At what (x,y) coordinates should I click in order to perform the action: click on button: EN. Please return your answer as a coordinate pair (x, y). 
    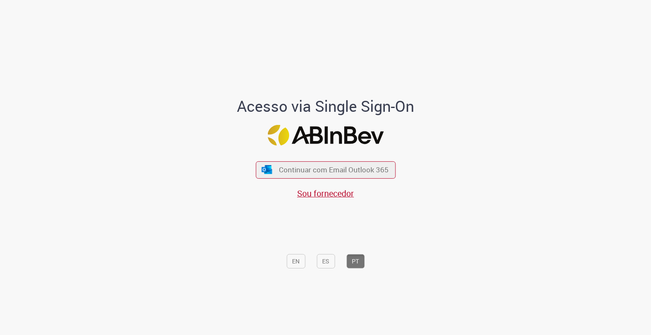
    Looking at the image, I should click on (296, 262).